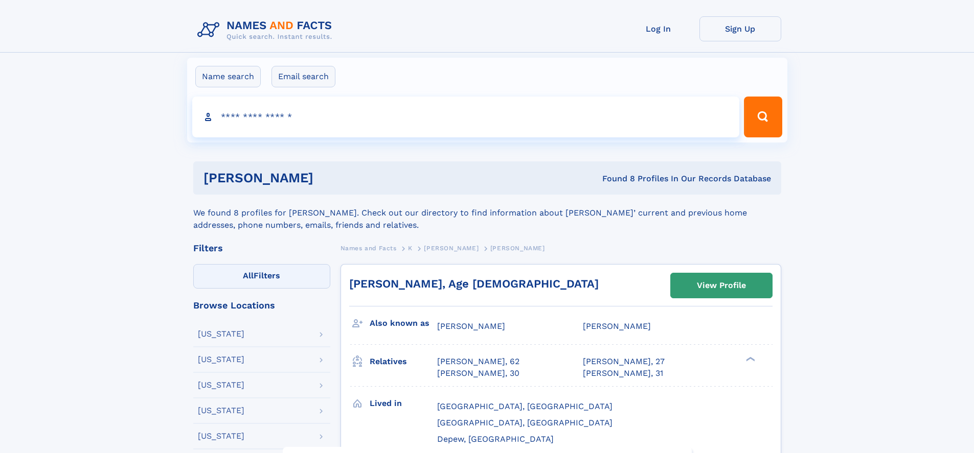 The width and height of the screenshot is (974, 453). What do you see at coordinates (369, 248) in the screenshot?
I see `a: Names and Facts` at bounding box center [369, 248].